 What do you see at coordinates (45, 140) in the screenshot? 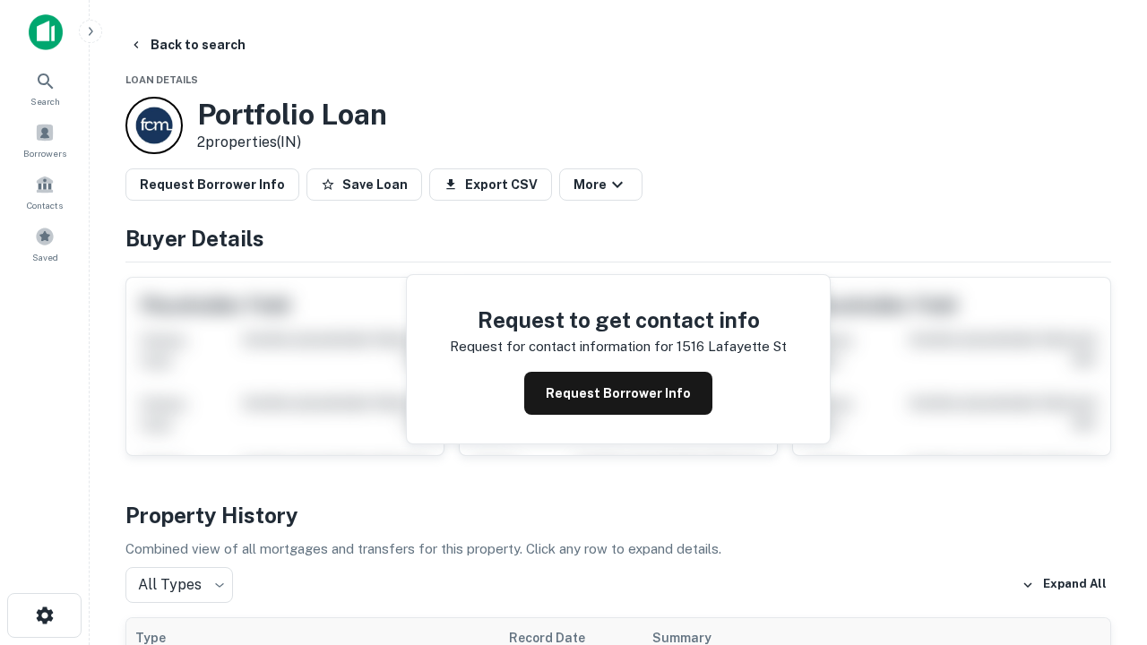
I see `a: Borrowers` at bounding box center [45, 140].